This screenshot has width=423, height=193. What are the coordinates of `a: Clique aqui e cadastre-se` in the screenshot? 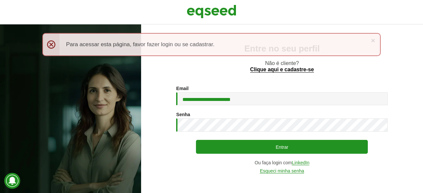 It's located at (282, 70).